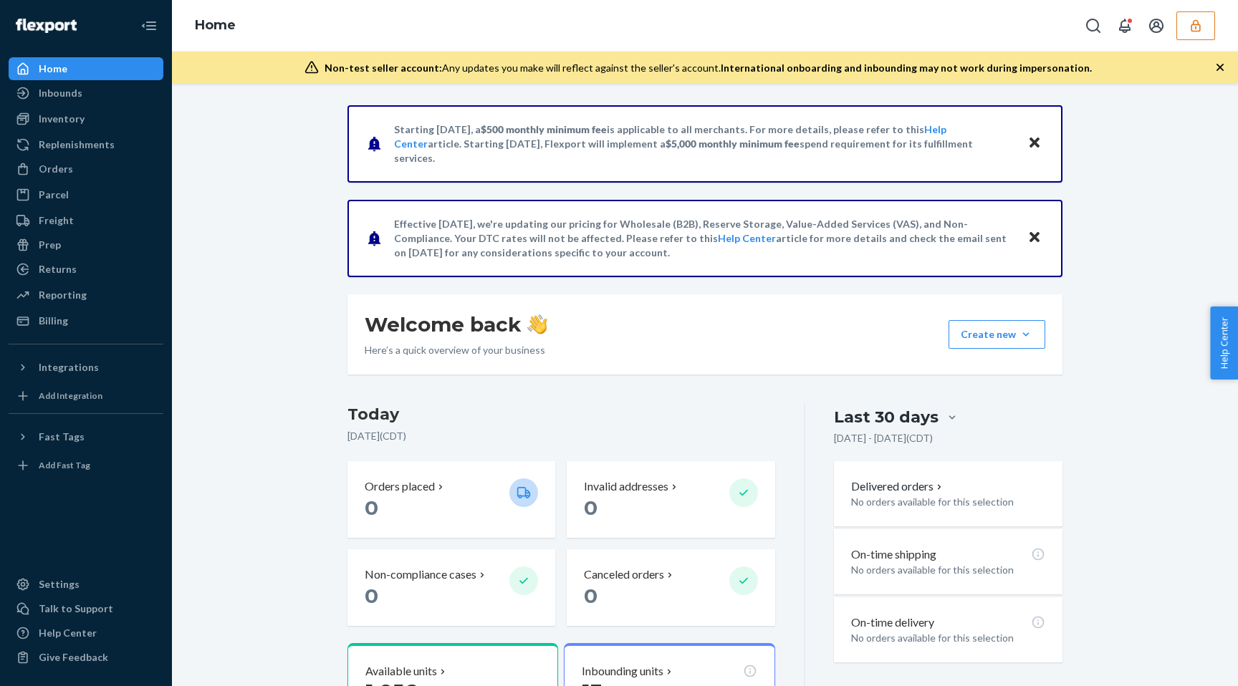  What do you see at coordinates (906, 67) in the screenshot?
I see `span: International onboarding and inbounding may not work during impersonation.` at bounding box center [906, 67].